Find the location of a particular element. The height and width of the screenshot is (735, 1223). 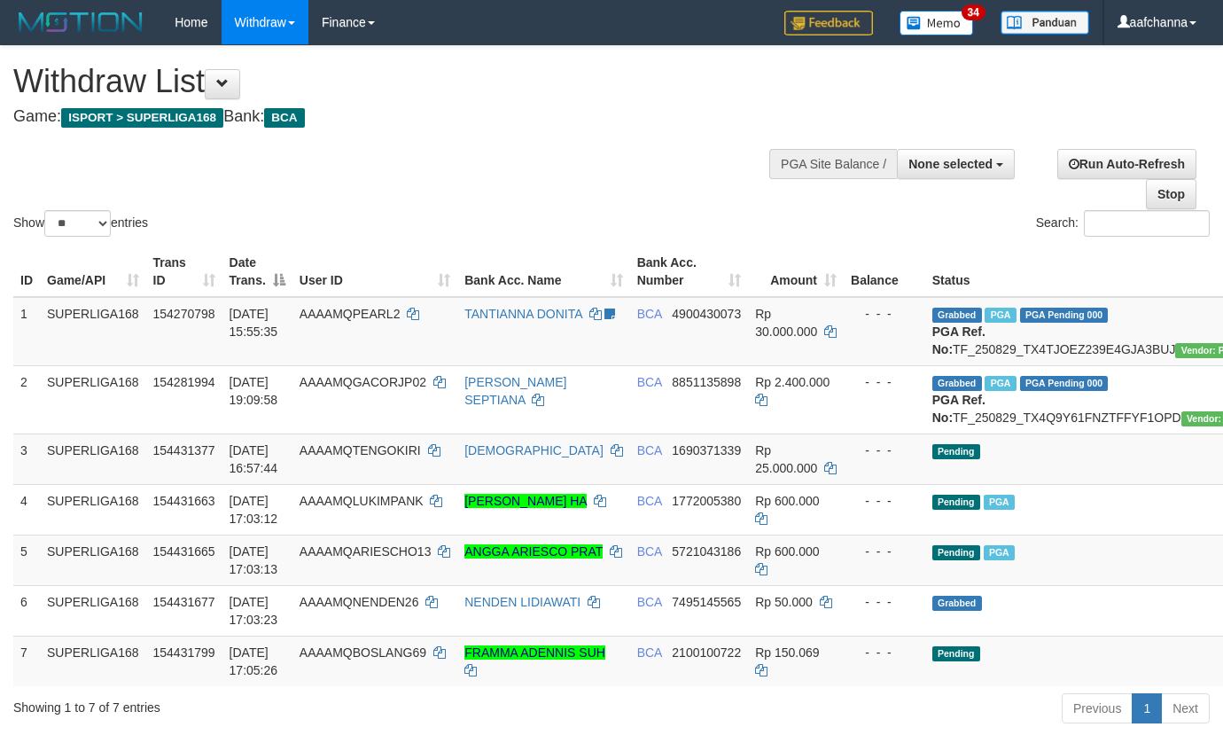

td: 6 is located at coordinates (27, 610).